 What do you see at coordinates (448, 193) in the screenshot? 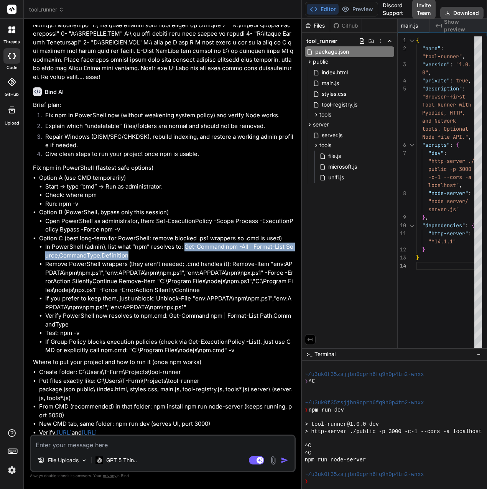
I see `span: "node-server"` at bounding box center [448, 193].